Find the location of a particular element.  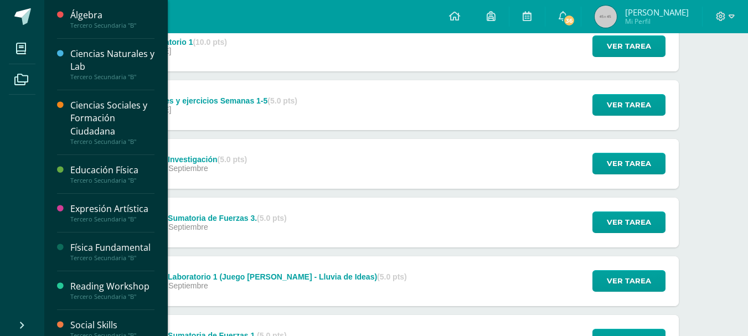

div: S1 - Laboratorio 1 is located at coordinates (177, 42).